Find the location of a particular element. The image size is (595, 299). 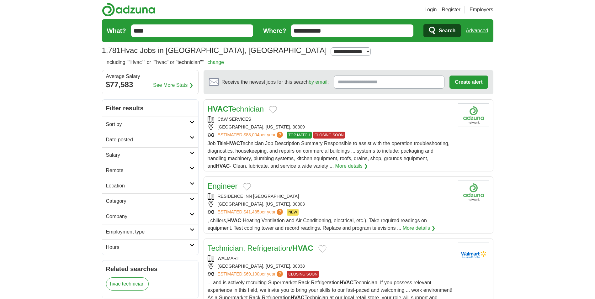

img: Walmart logo is located at coordinates (473, 254).